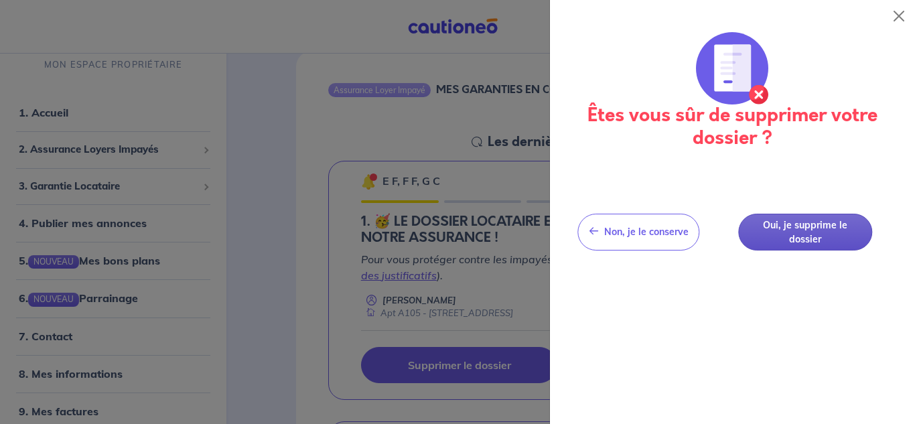 This screenshot has height=424, width=915. Describe the element at coordinates (733, 68) in the screenshot. I see `img: illu_annulation_contrat.svg` at that location.